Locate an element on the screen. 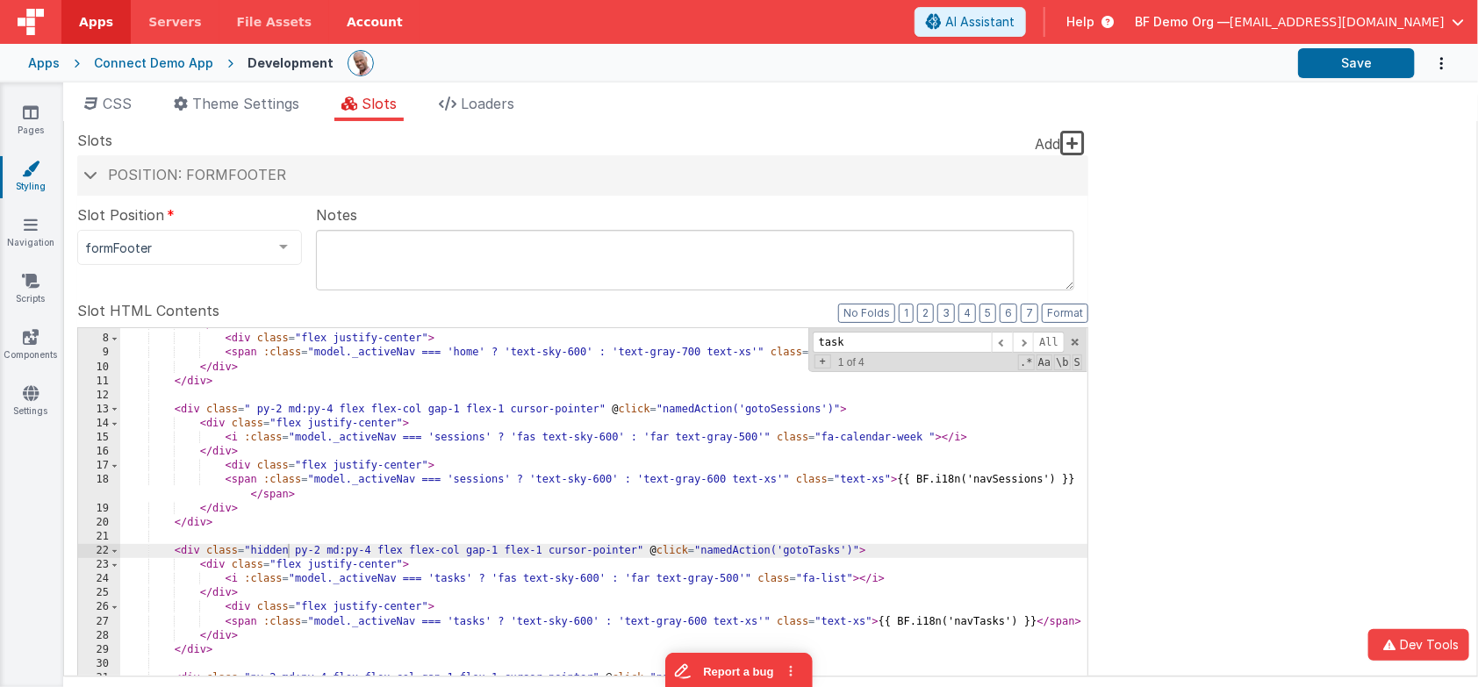 The image size is (1478, 687). span: Help is located at coordinates (1080, 22).